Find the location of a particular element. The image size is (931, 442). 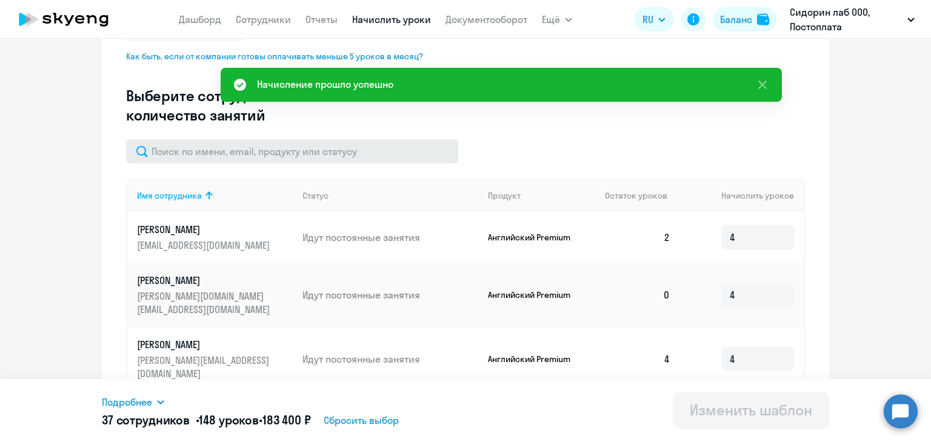

td: 0 is located at coordinates (638, 295).